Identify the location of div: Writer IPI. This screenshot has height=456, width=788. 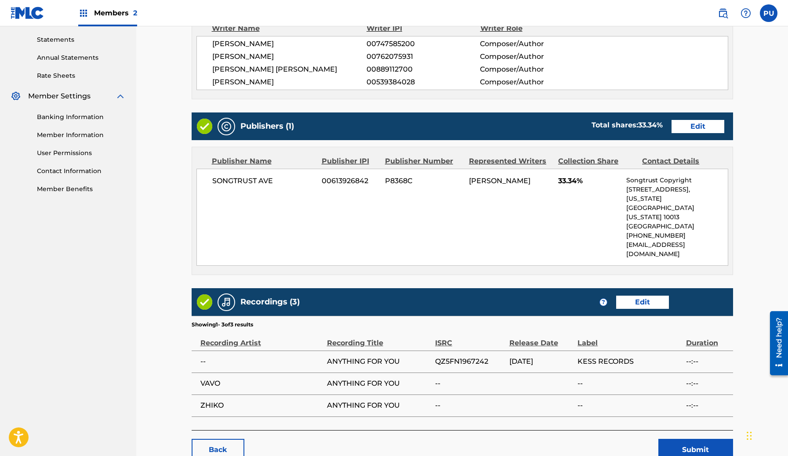
(423, 29).